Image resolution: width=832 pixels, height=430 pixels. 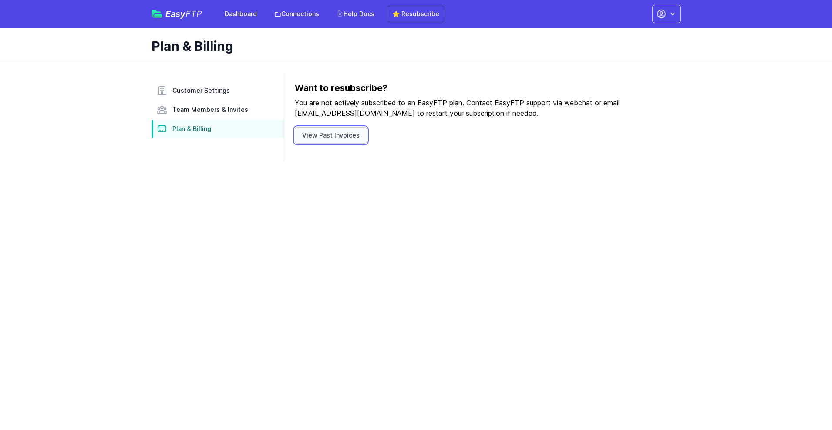 I want to click on h1: Plan & Billing, so click(x=413, y=46).